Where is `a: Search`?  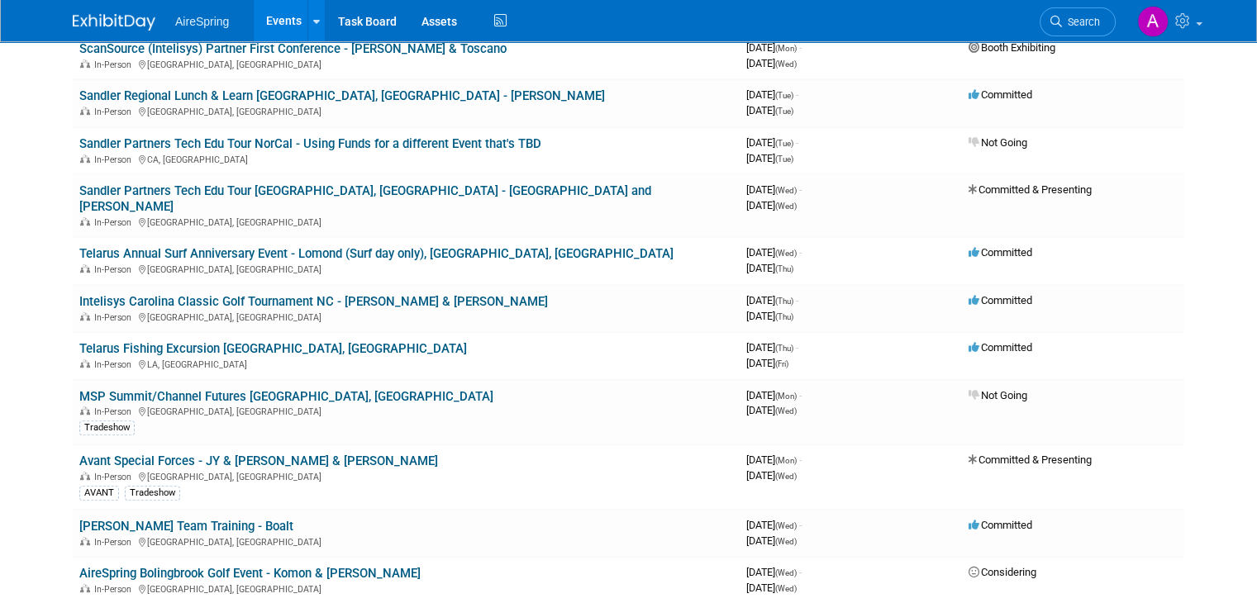
a: Search is located at coordinates (1078, 21).